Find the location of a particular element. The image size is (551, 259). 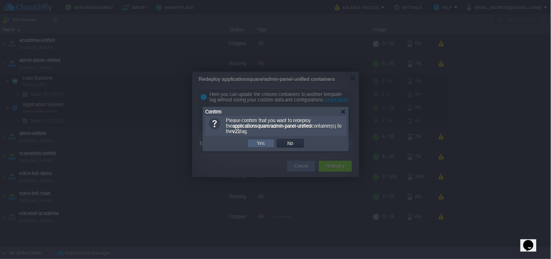

b: v21 is located at coordinates (236, 131).